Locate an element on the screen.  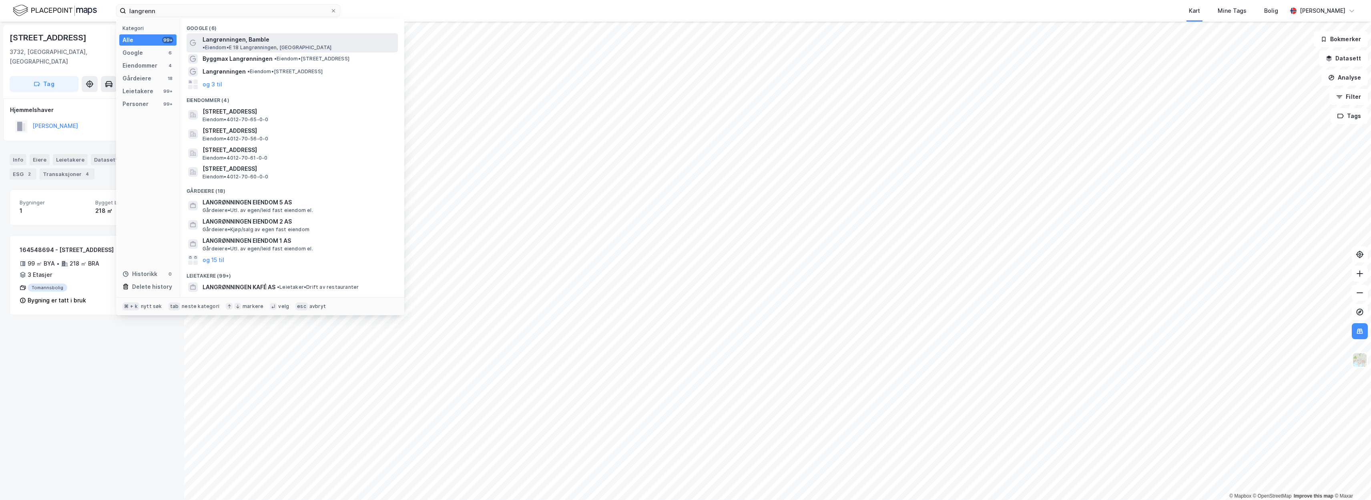
input: Søk på adresse, matrikkel, gårdeiere, leietakere eller personer is located at coordinates (228, 11).